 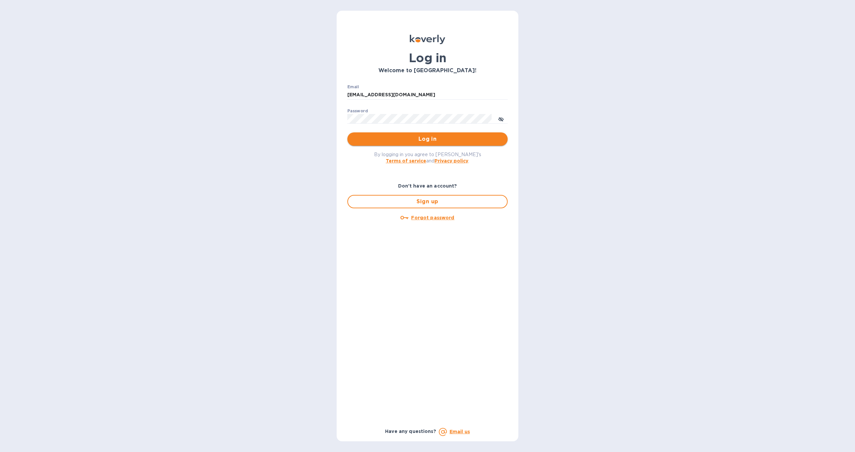 I want to click on label: Email, so click(x=353, y=87).